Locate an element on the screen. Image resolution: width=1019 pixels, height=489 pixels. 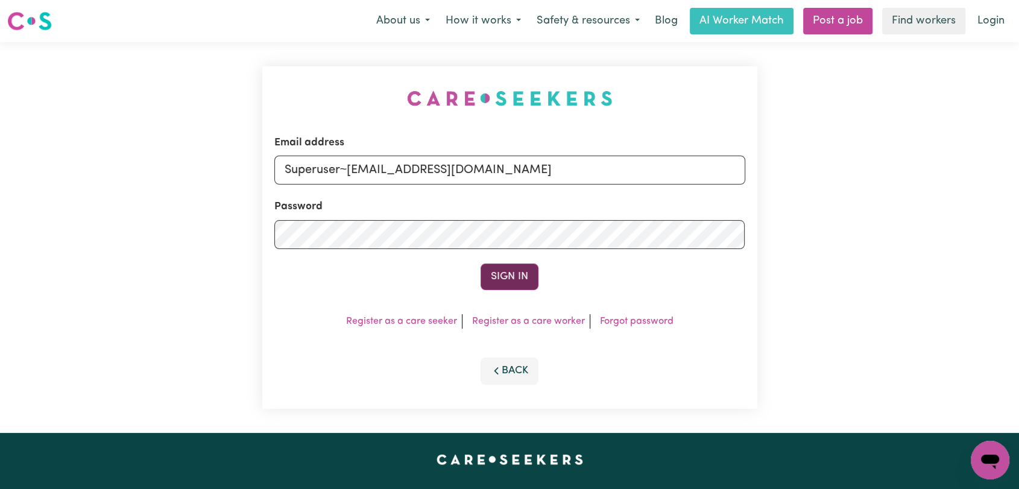
button: About us is located at coordinates (403, 21).